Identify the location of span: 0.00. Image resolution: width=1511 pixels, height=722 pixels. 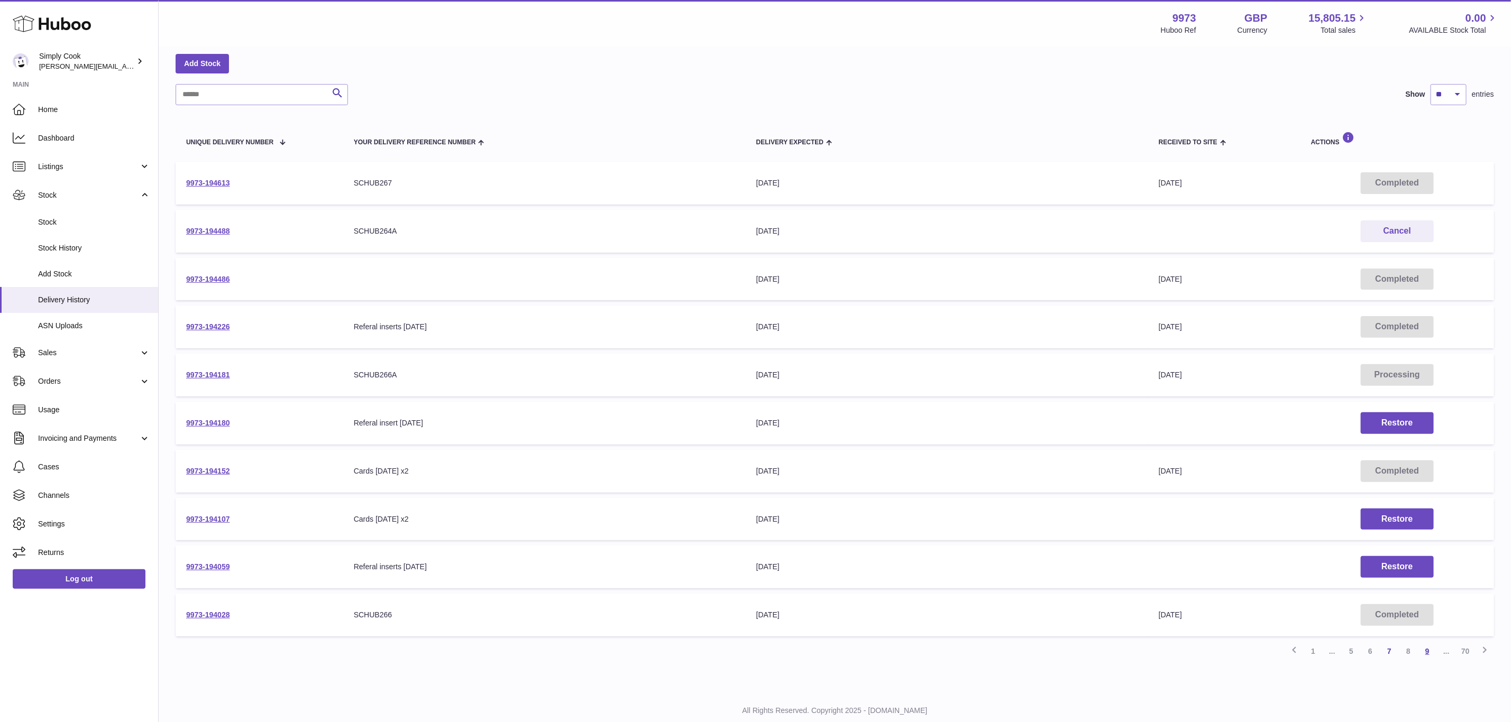
(1476, 18).